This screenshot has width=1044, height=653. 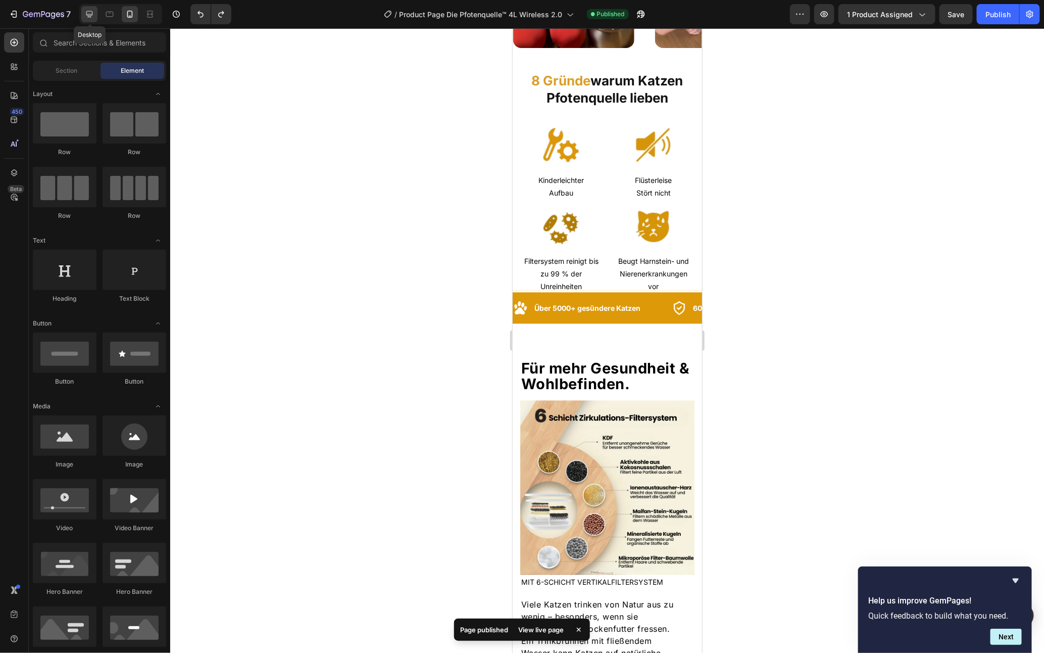 I want to click on img: gempages_567733187413803941-d95b8db8-6bcd-47ea-94f9-93cd8b383629.png, so click(x=141, y=117).